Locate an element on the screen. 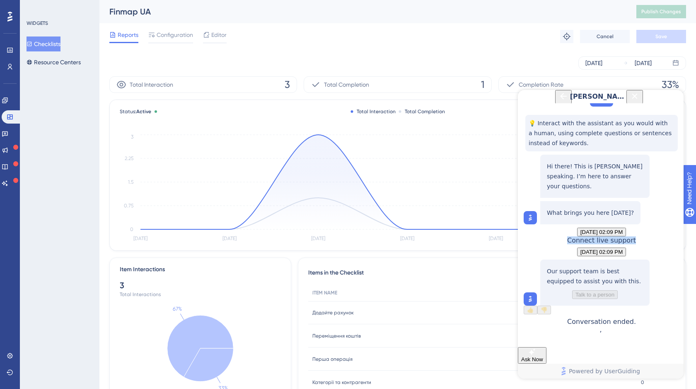 This screenshot has width=696, height=389. div: WIDGETS is located at coordinates (37, 23).